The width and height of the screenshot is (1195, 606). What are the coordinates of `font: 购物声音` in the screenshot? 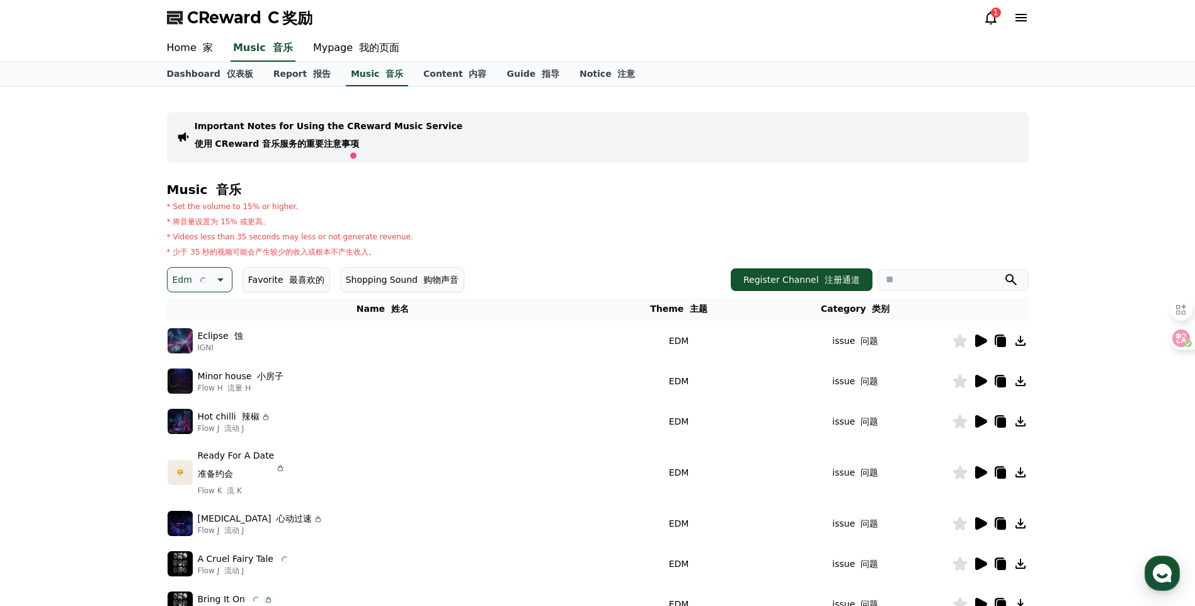 It's located at (441, 280).